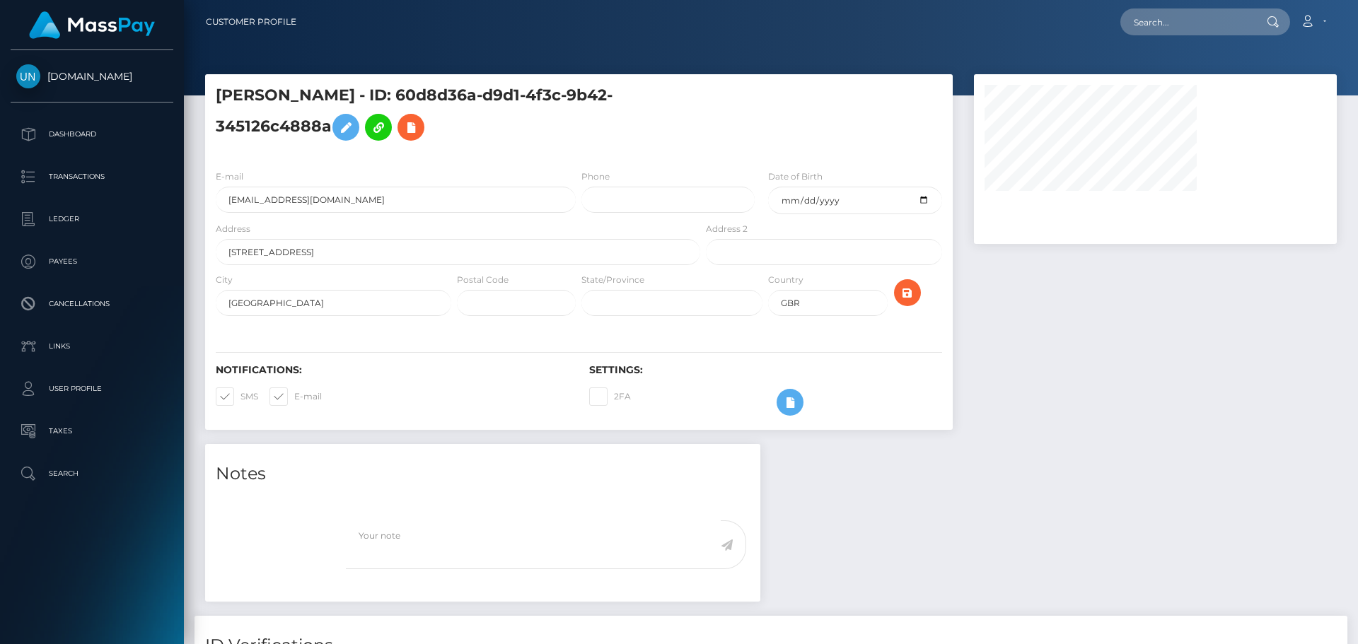  I want to click on label: Date of Birth, so click(795, 177).